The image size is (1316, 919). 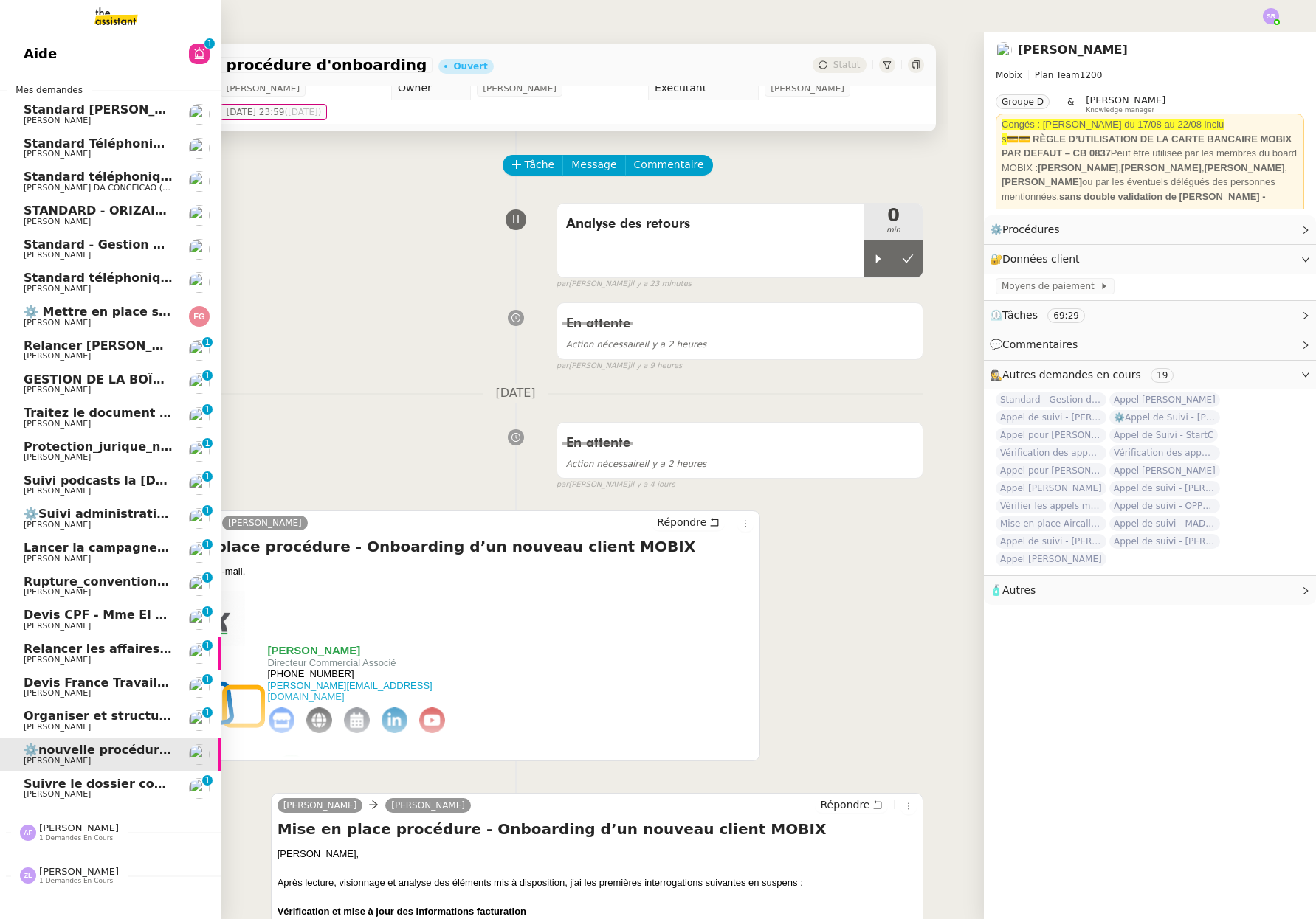 I want to click on span: il y a 4 jours, so click(x=651, y=484).